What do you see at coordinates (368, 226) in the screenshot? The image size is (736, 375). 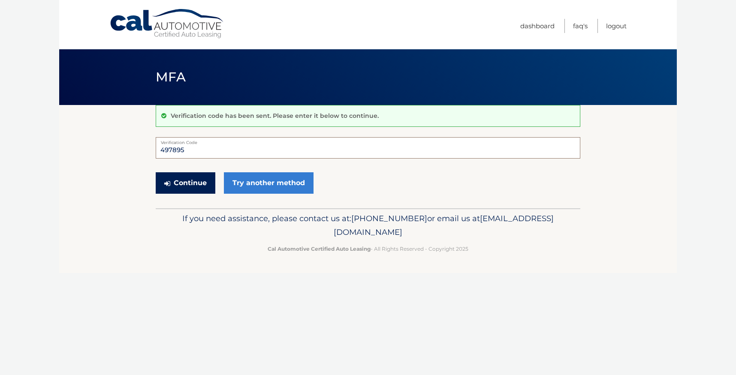 I see `p: If you need assistance, please contact us at: or email us at` at bounding box center [368, 226].